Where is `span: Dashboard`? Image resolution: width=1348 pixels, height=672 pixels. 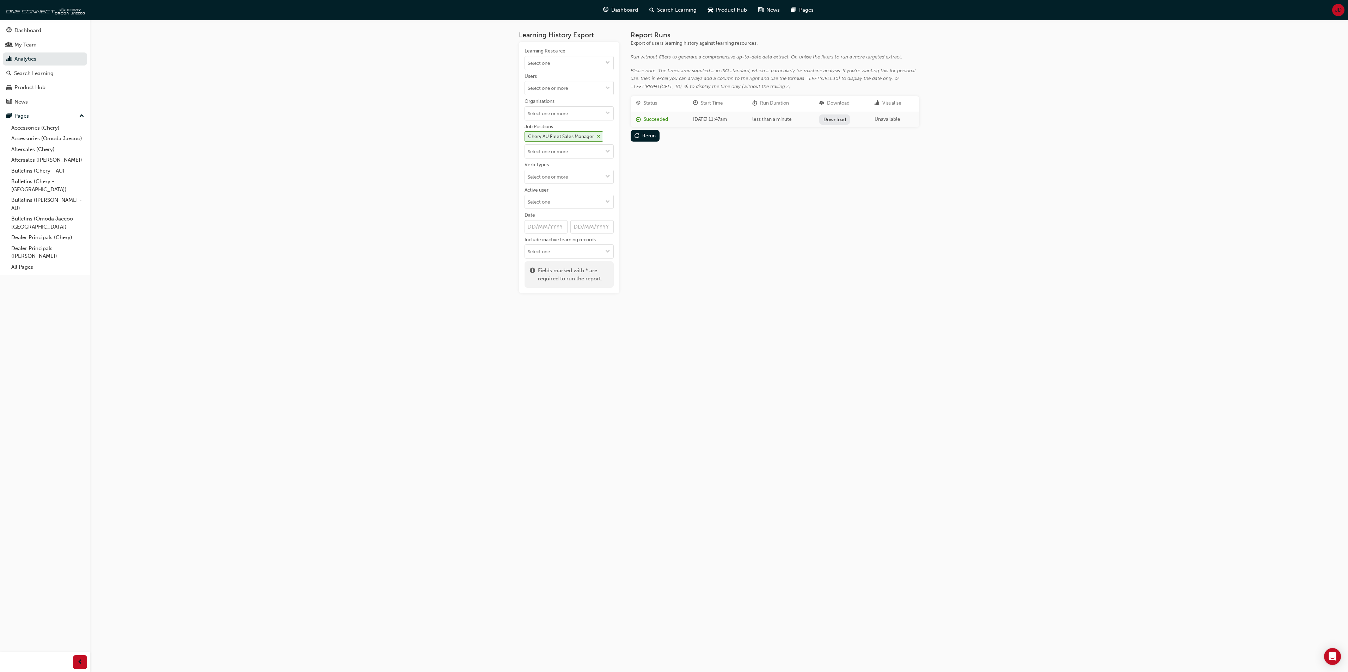 span: Dashboard is located at coordinates (624, 10).